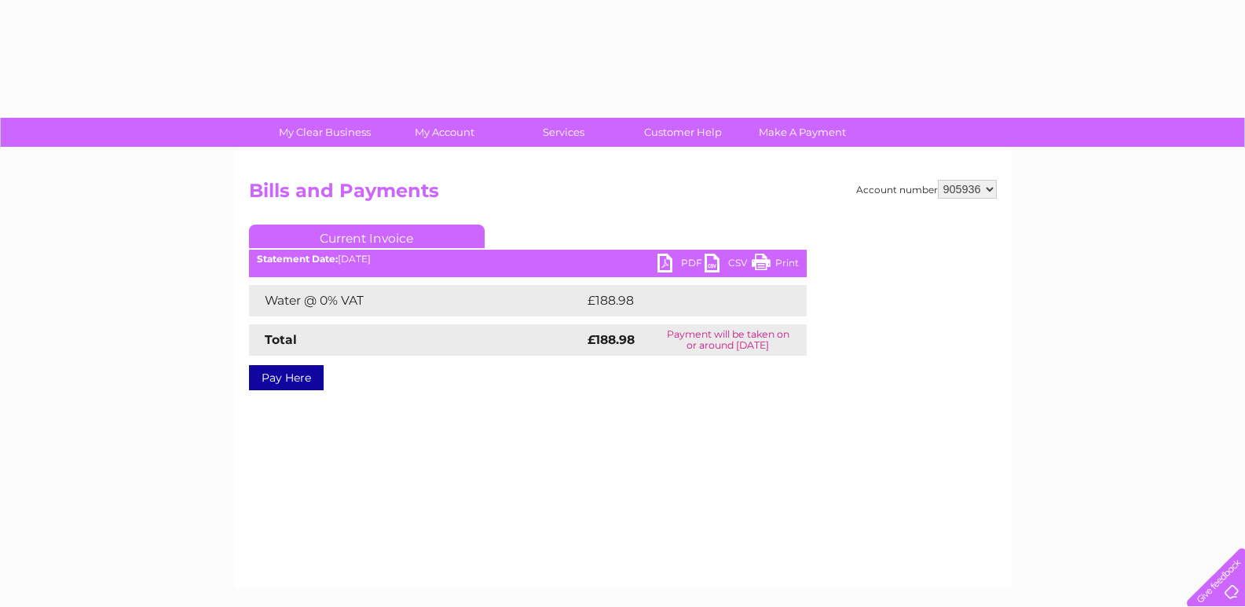 The height and width of the screenshot is (607, 1245). Describe the element at coordinates (728, 265) in the screenshot. I see `a: CSV` at that location.